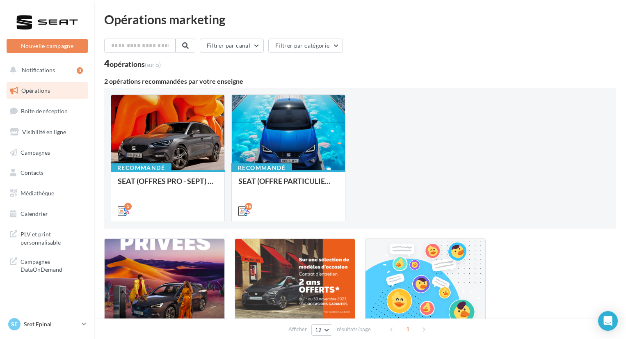  I want to click on div: 16, so click(249, 206).